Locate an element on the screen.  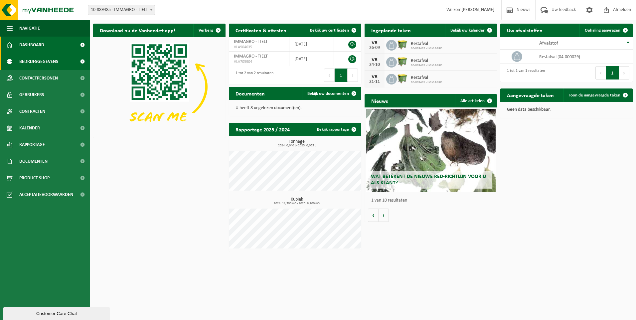
span: Bekijk uw kalender is located at coordinates (468, 30).